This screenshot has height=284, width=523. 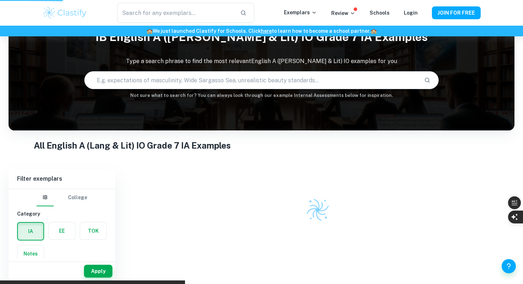 What do you see at coordinates (456, 13) in the screenshot?
I see `button: JOIN FOR FREE` at bounding box center [456, 13].